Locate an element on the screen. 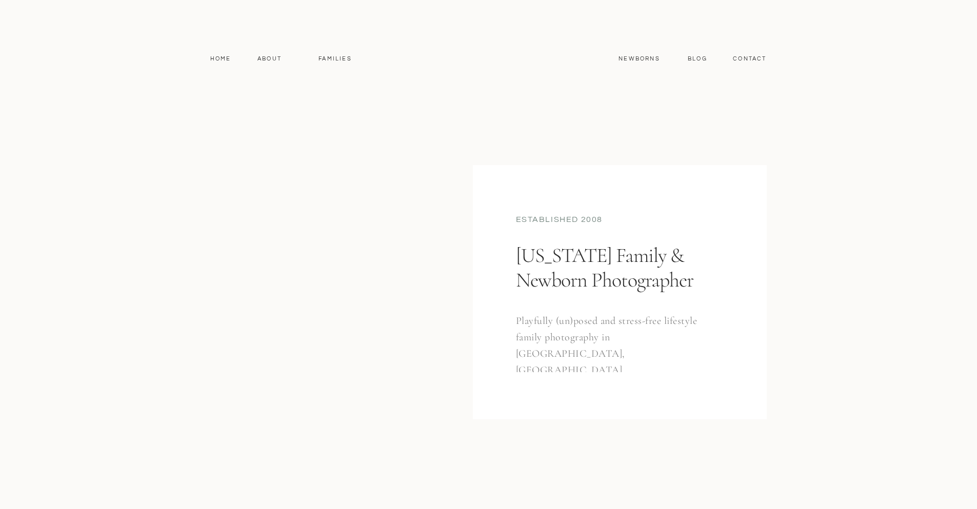 The height and width of the screenshot is (509, 977). a: Newborns is located at coordinates (639, 59).